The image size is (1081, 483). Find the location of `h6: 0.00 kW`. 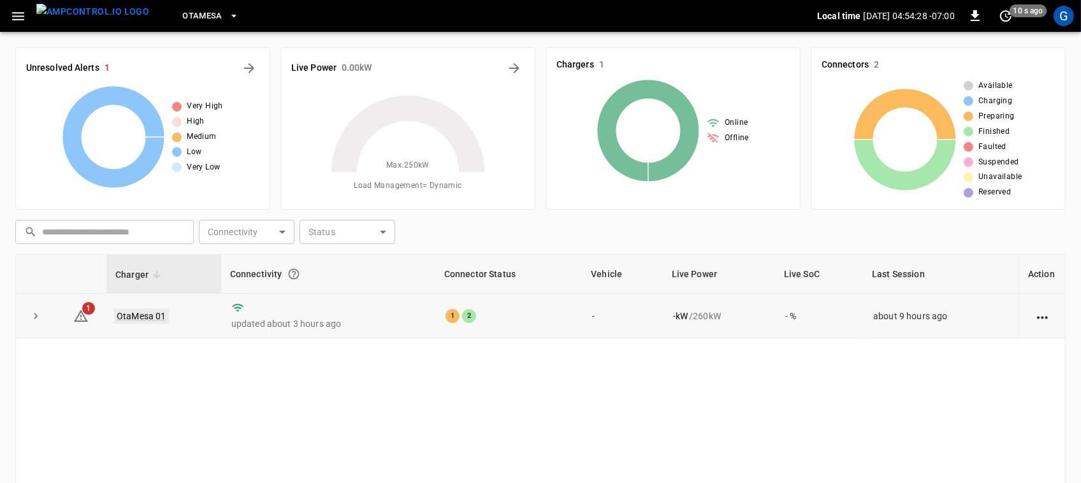

h6: 0.00 kW is located at coordinates (357, 68).